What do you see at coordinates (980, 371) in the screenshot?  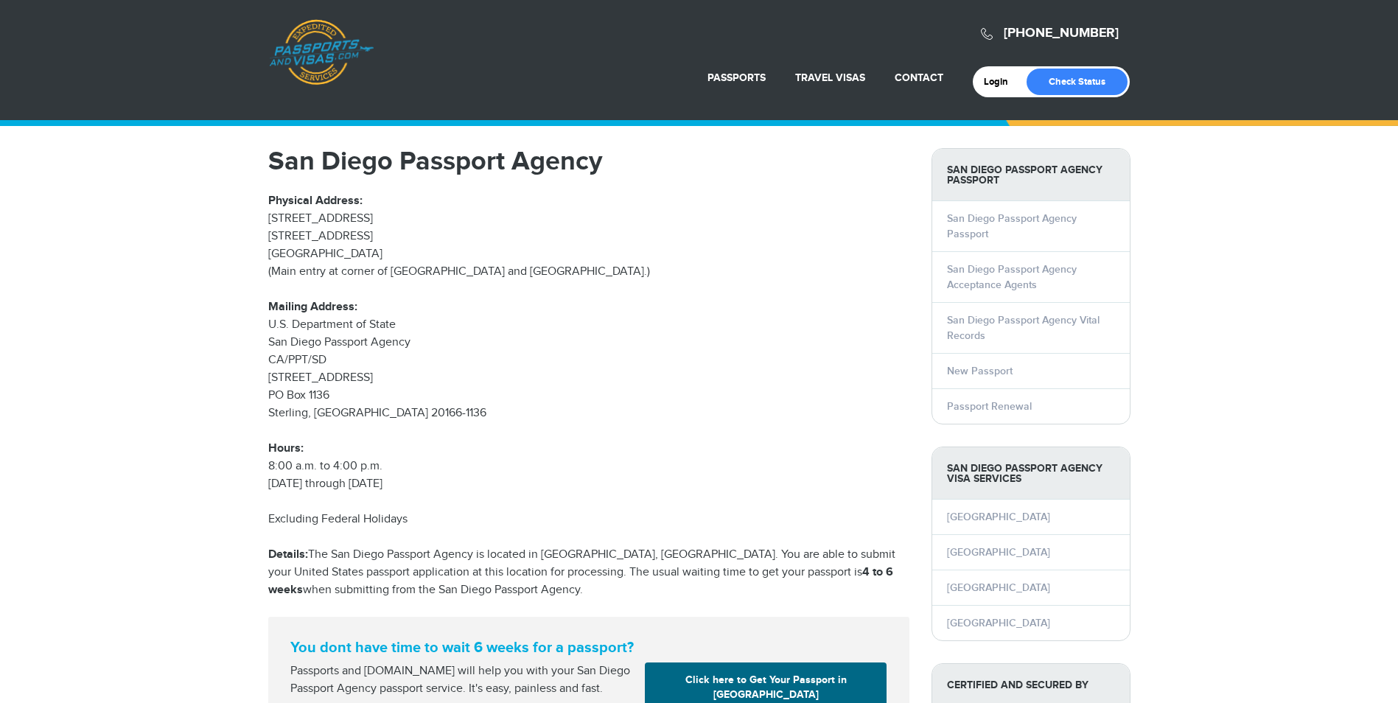 I see `a: New Passport` at bounding box center [980, 371].